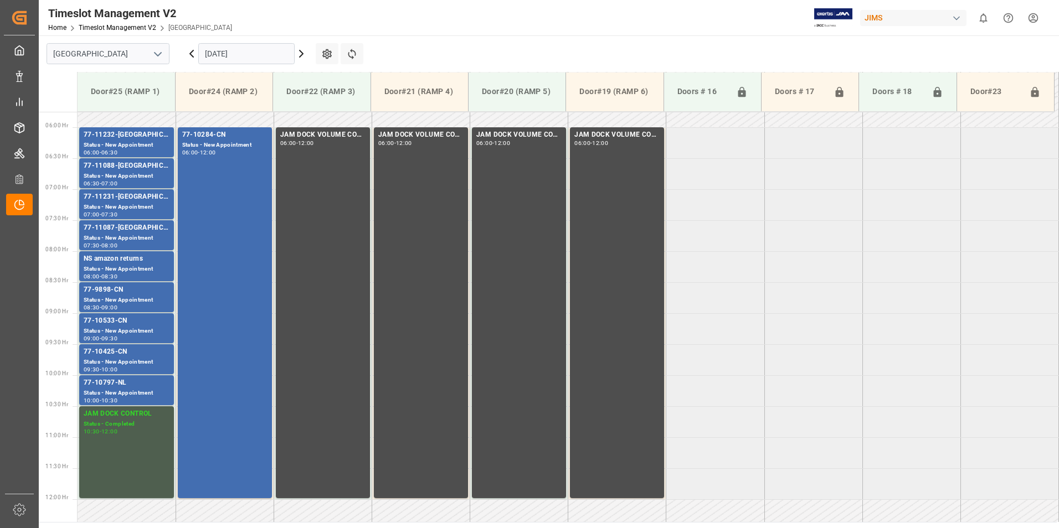  Describe the element at coordinates (56, 373) in the screenshot. I see `span: 10:00 Hr` at that location.